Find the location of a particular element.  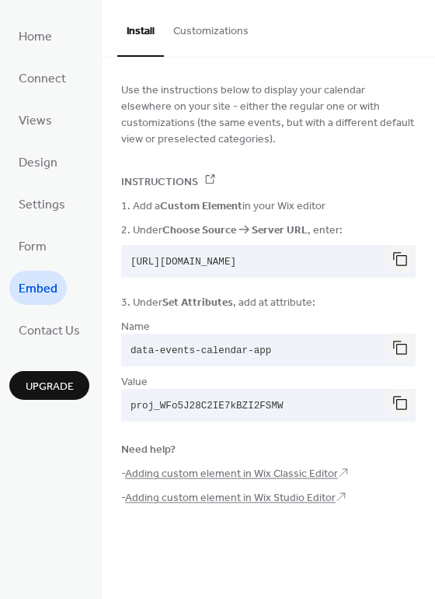

a: Design is located at coordinates (38, 162).